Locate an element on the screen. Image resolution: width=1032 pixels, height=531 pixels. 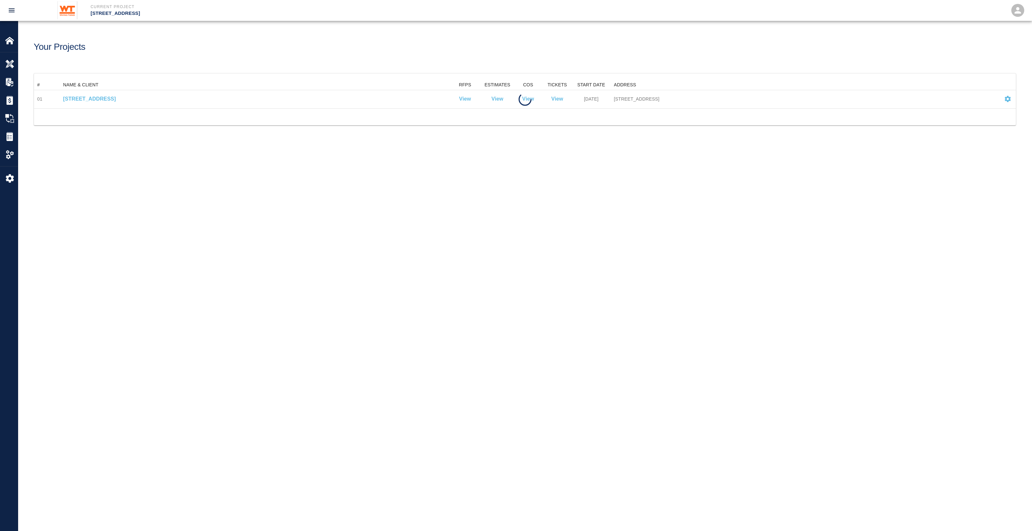
img: Whiting-Turner is located at coordinates (67, 10).